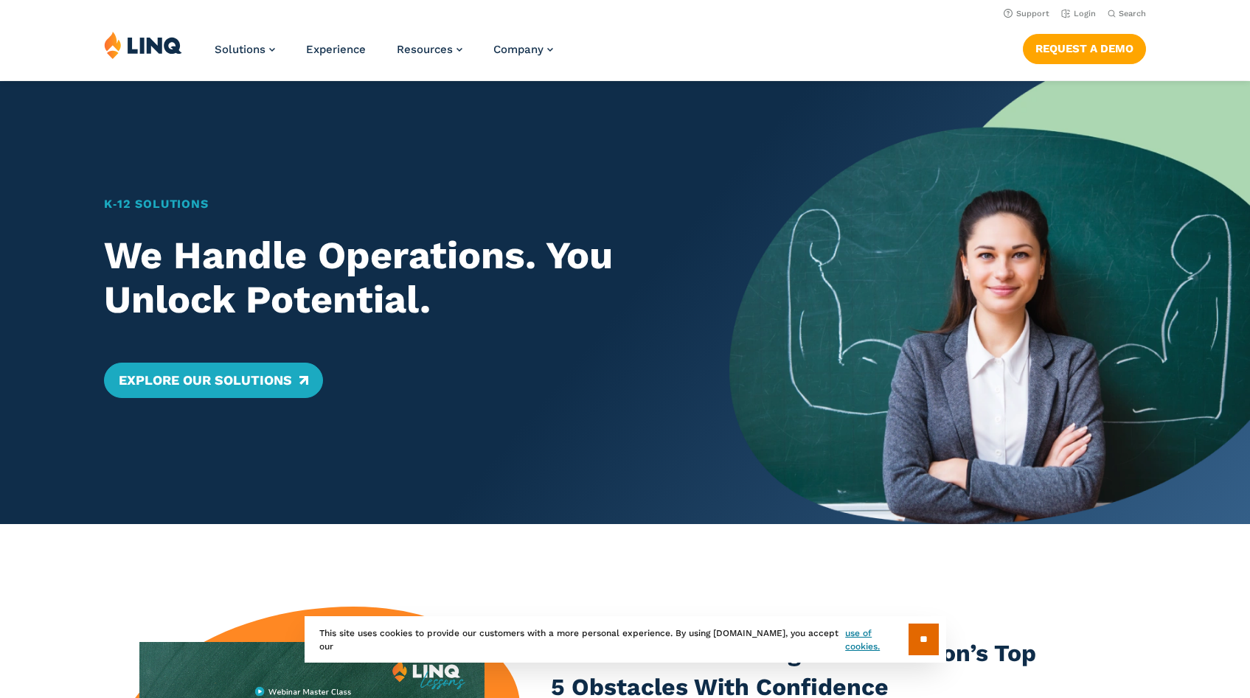 The width and height of the screenshot is (1250, 698). I want to click on a: Experience, so click(336, 49).